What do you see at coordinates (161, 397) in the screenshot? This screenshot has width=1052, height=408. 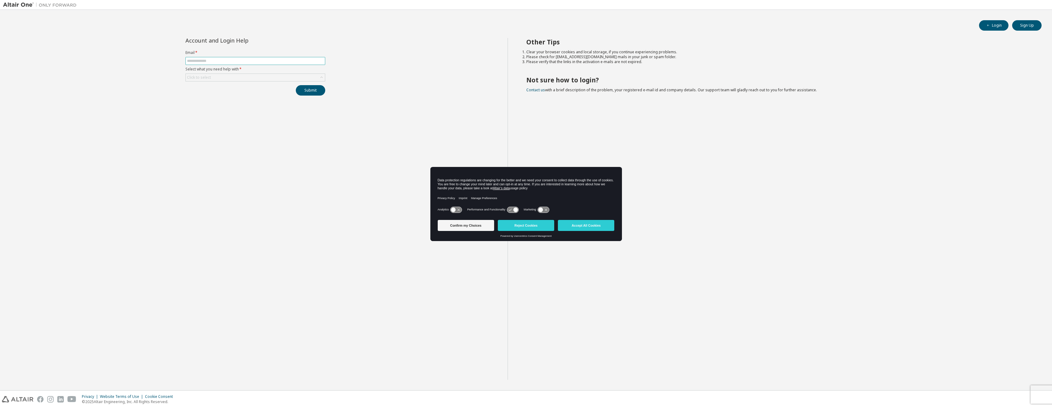 I see `div: Cookie Consent` at bounding box center [161, 397].